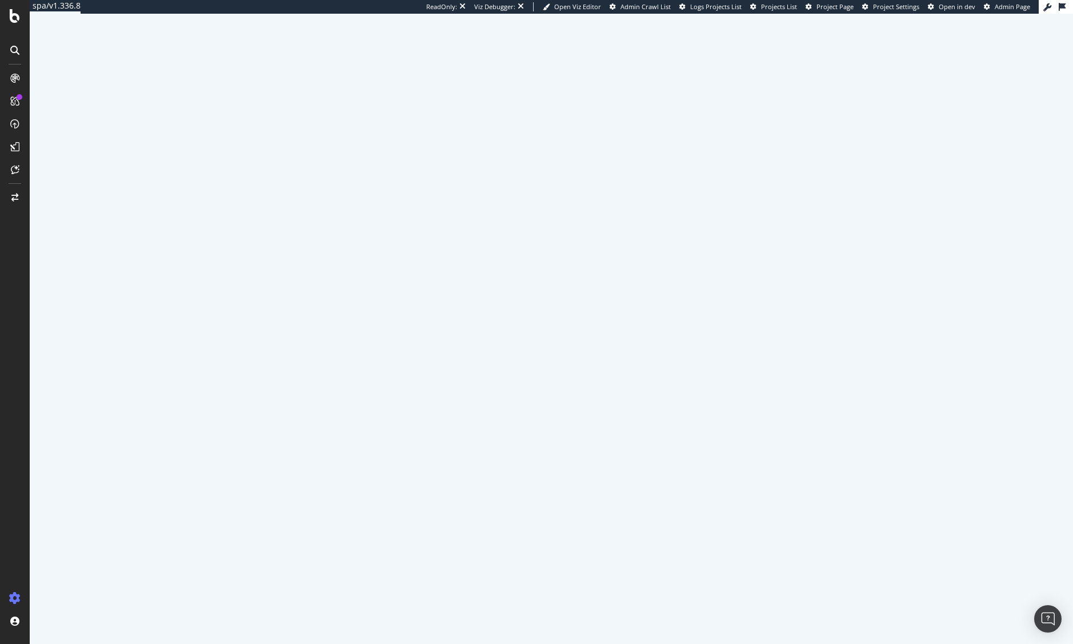 The width and height of the screenshot is (1073, 644). What do you see at coordinates (442, 7) in the screenshot?
I see `div: ReadOnly:` at bounding box center [442, 7].